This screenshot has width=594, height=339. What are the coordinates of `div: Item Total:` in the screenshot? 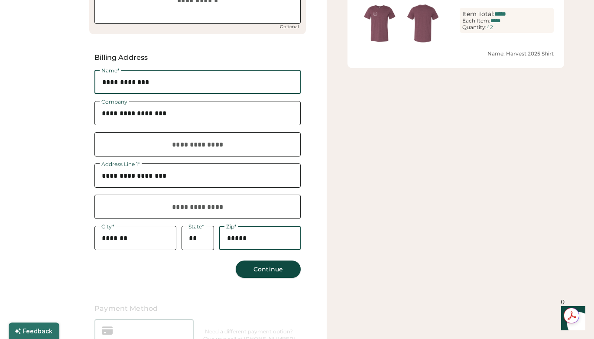 It's located at (478, 14).